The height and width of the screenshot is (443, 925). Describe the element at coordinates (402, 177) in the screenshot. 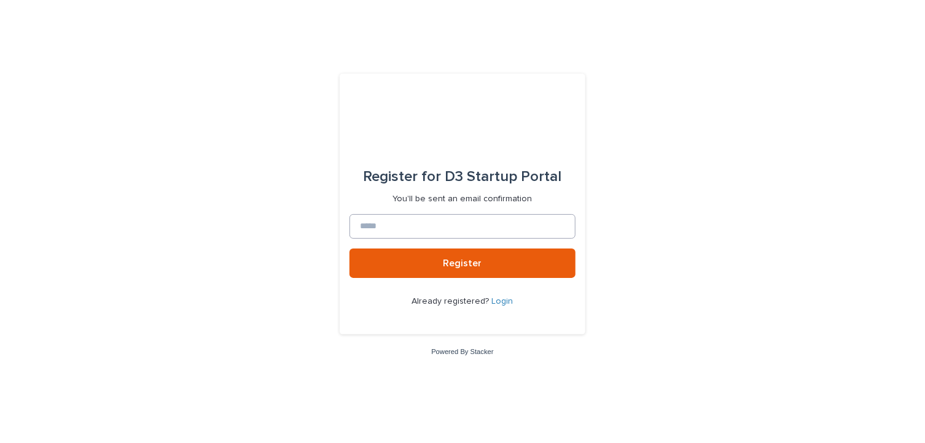

I see `span: Register for` at that location.